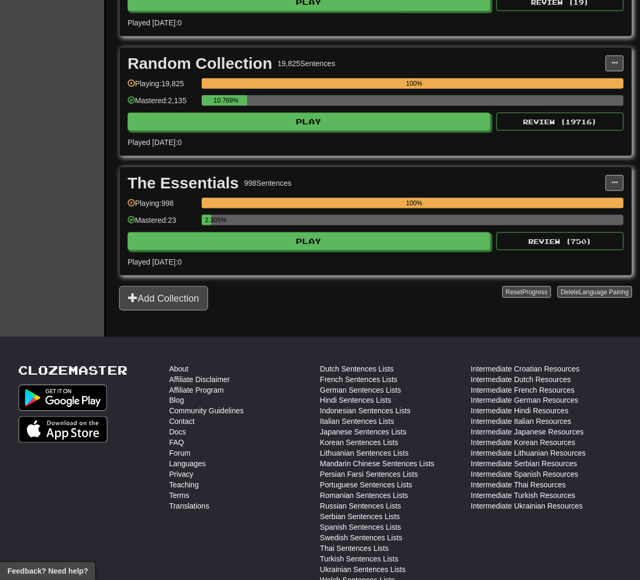  I want to click on div: 998 Sentences, so click(268, 183).